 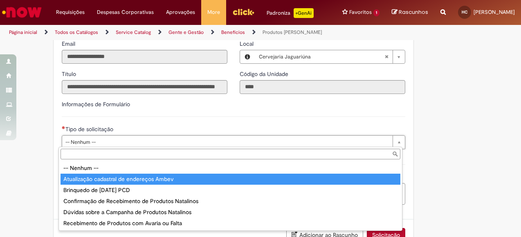 I want to click on div: Atualização cadastral de endereços Ambev, so click(x=230, y=179).